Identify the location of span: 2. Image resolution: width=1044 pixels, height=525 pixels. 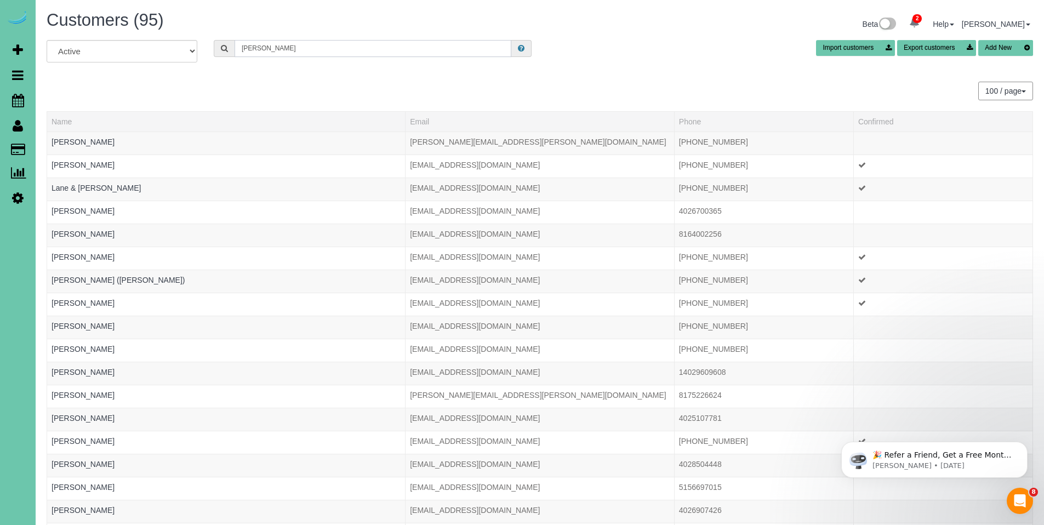
(917, 19).